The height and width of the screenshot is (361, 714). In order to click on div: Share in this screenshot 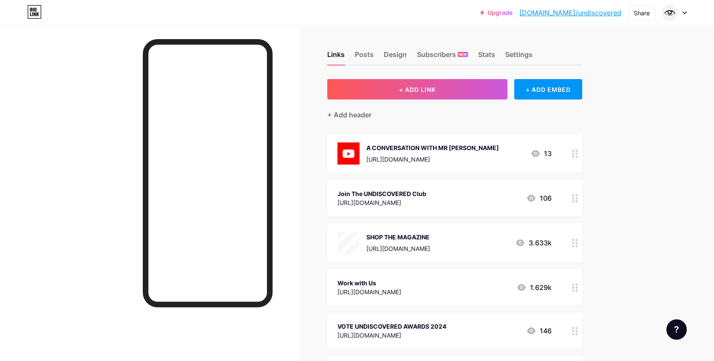, I will do `click(642, 13)`.